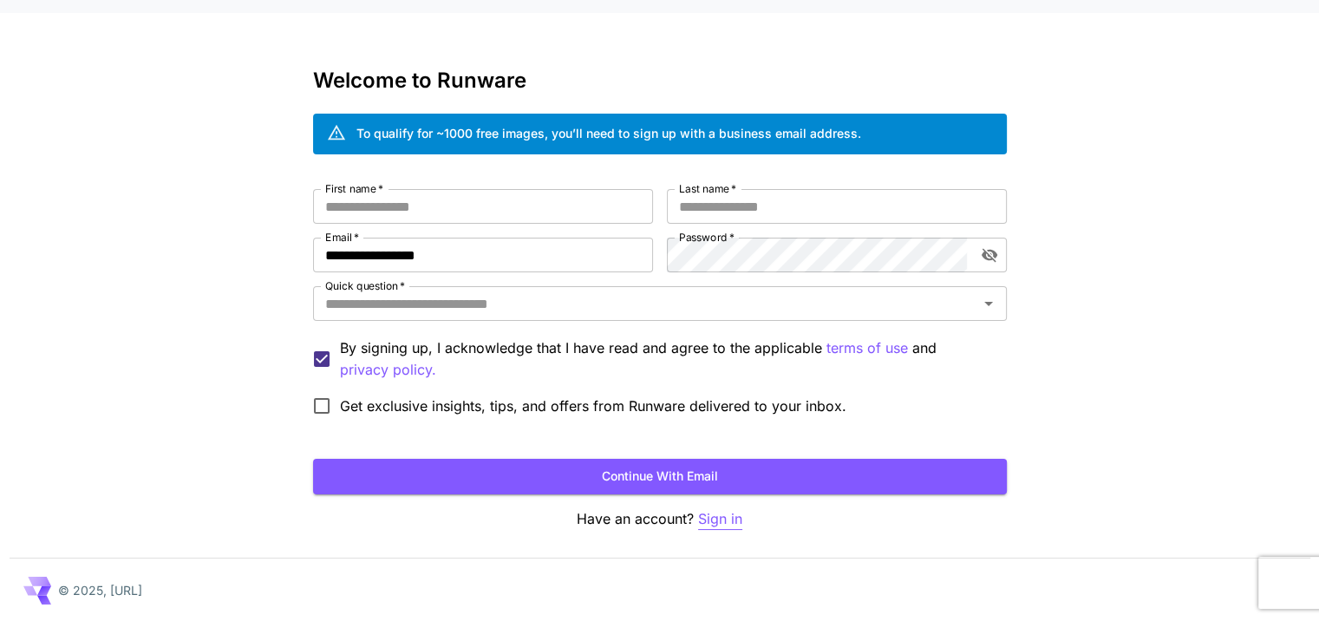 Image resolution: width=1319 pixels, height=621 pixels. I want to click on label: First name, so click(354, 188).